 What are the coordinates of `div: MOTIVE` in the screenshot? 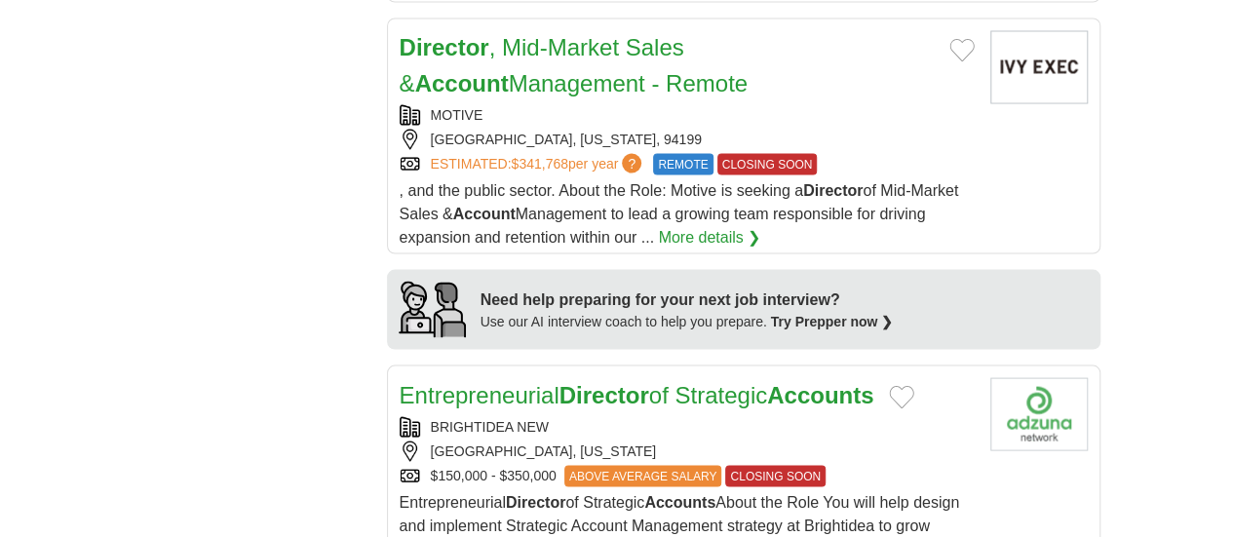 It's located at (687, 114).